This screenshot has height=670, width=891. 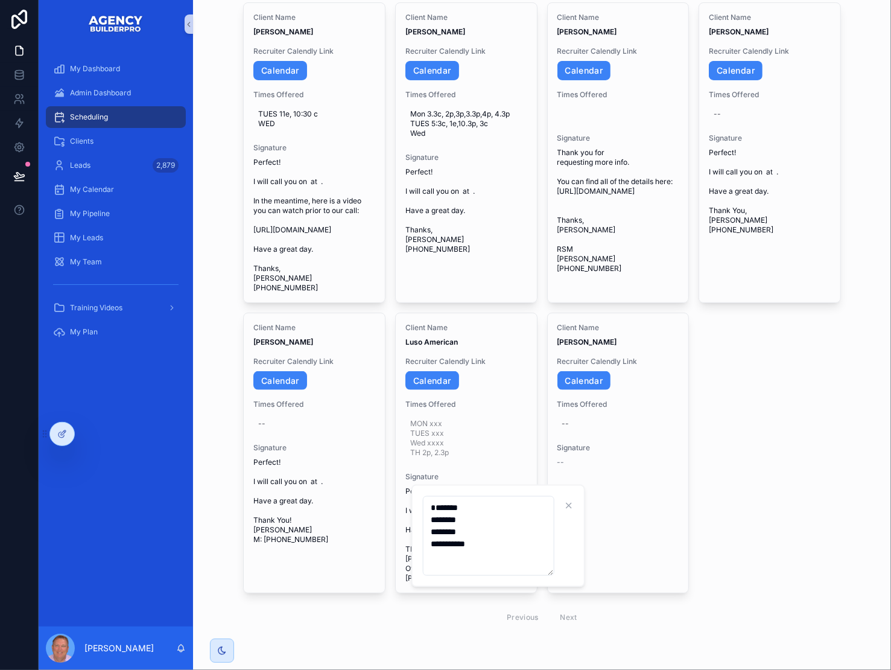 What do you see at coordinates (116, 332) in the screenshot?
I see `a: My Plan` at bounding box center [116, 332].